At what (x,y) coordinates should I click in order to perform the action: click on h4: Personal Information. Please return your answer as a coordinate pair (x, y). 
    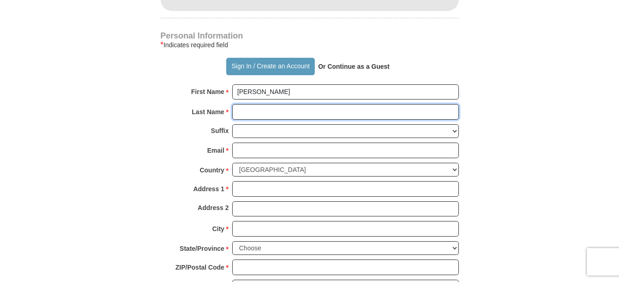
    Looking at the image, I should click on (310, 36).